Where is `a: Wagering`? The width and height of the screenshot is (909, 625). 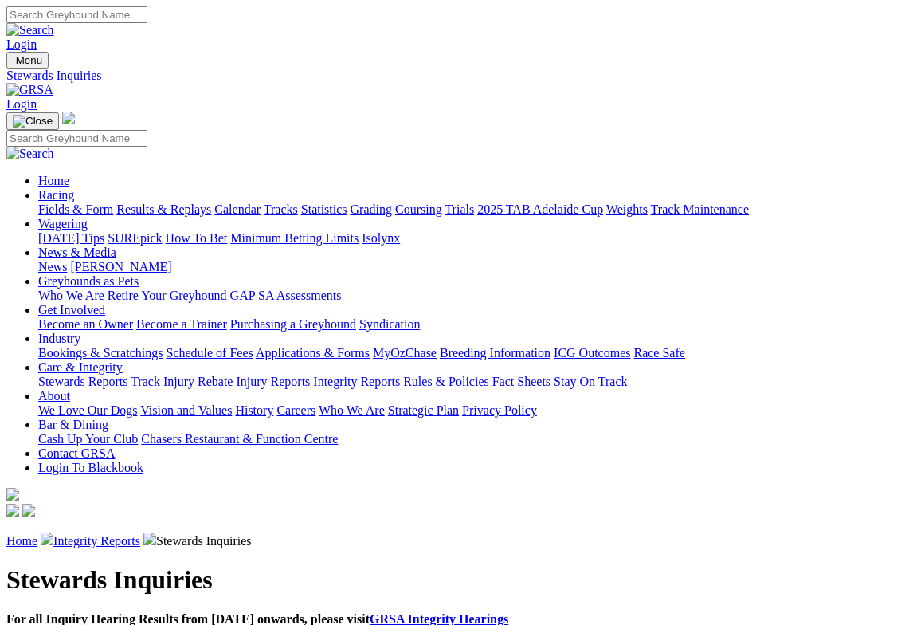 a: Wagering is located at coordinates (63, 223).